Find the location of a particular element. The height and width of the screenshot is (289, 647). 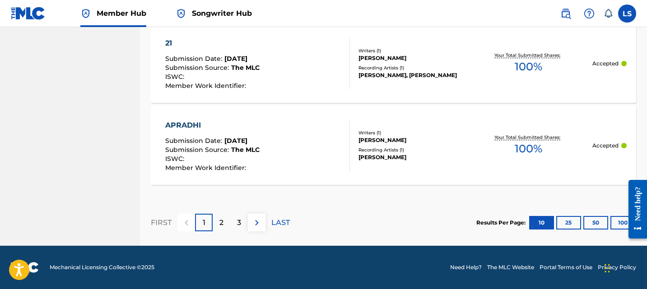

img: search is located at coordinates (566, 14).